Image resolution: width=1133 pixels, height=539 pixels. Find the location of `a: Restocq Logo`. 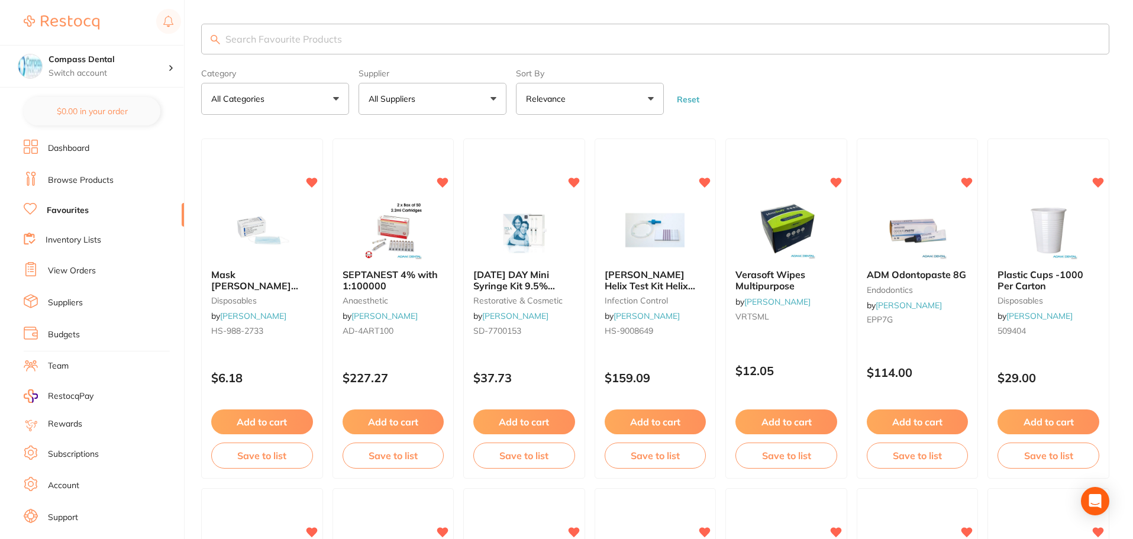

a: Restocq Logo is located at coordinates (62, 22).